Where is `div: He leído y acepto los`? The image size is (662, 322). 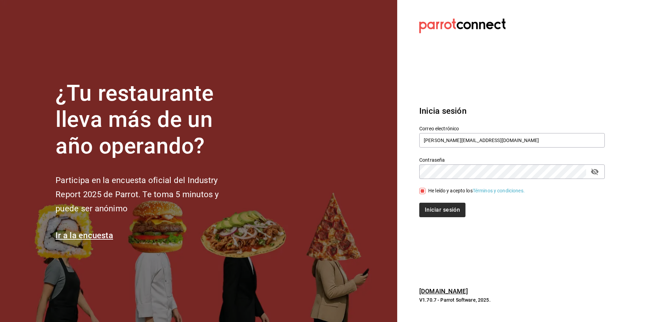
div: He leído y acepto los is located at coordinates (476, 191).